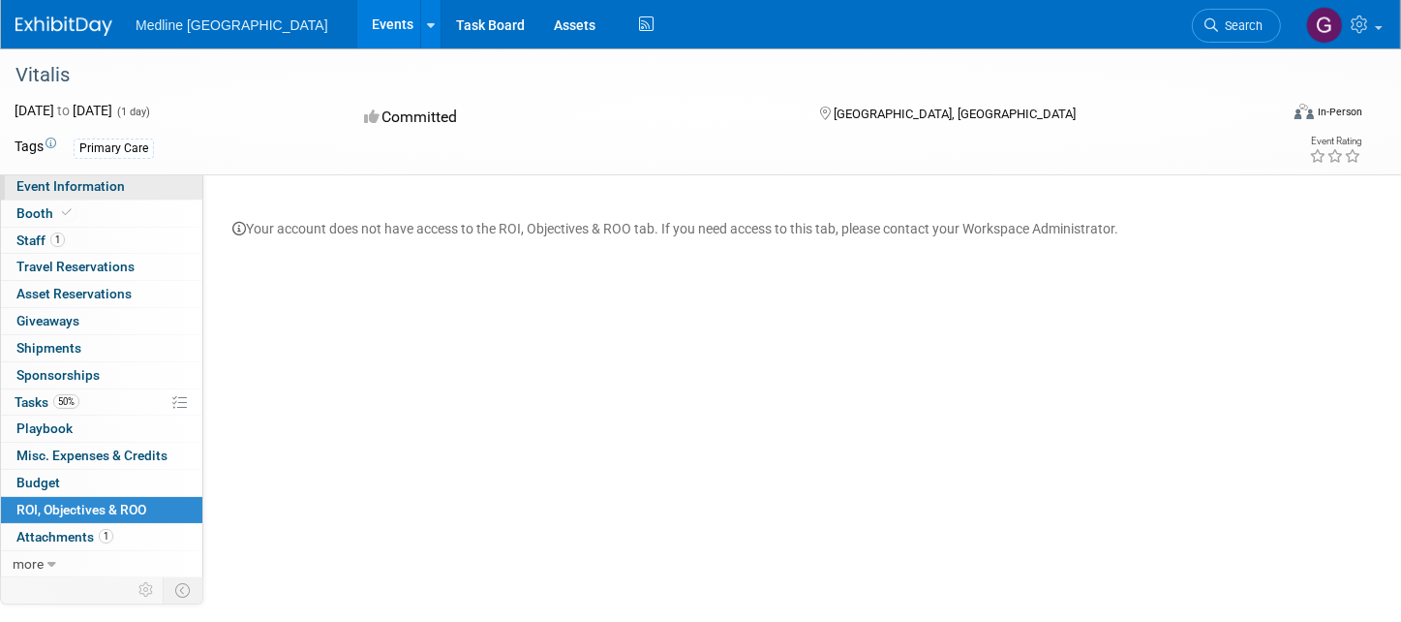  What do you see at coordinates (102, 240) in the screenshot?
I see `a: Staff1` at bounding box center [102, 240].